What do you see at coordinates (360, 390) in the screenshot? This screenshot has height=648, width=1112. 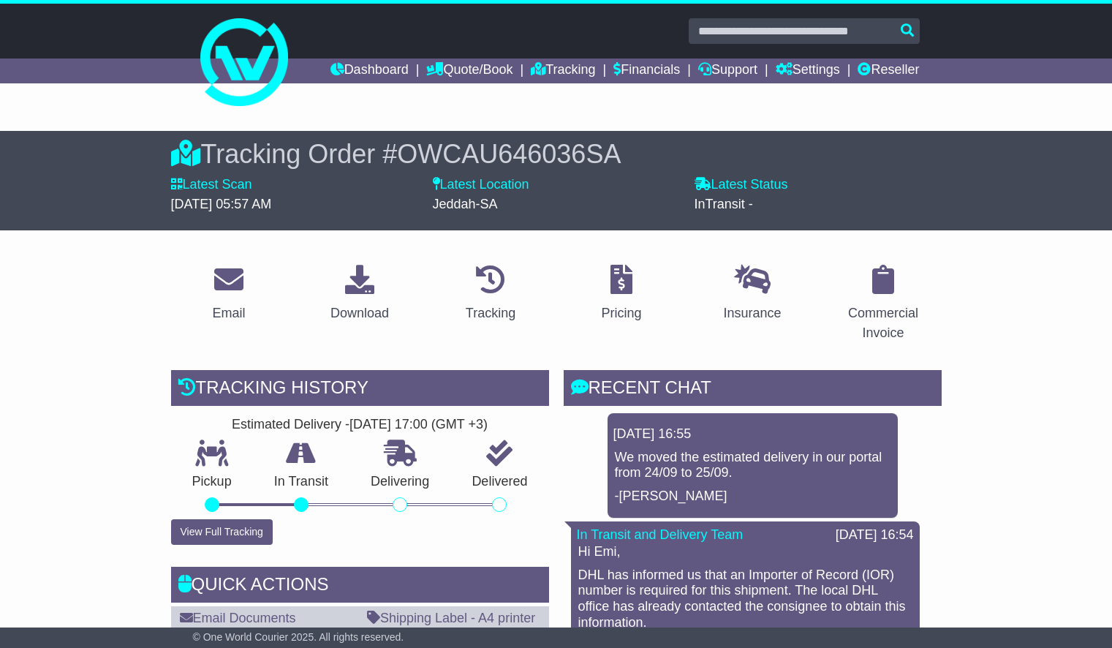 I see `div: Tracking history` at bounding box center [360, 390].